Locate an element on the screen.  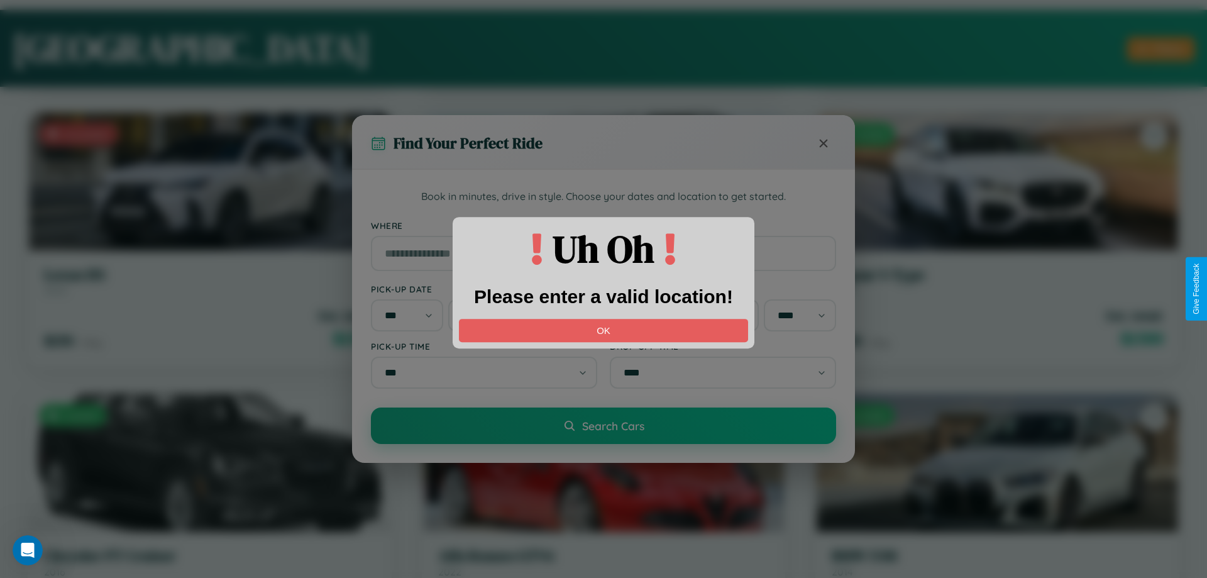
label: Drop-off Date is located at coordinates (723, 289).